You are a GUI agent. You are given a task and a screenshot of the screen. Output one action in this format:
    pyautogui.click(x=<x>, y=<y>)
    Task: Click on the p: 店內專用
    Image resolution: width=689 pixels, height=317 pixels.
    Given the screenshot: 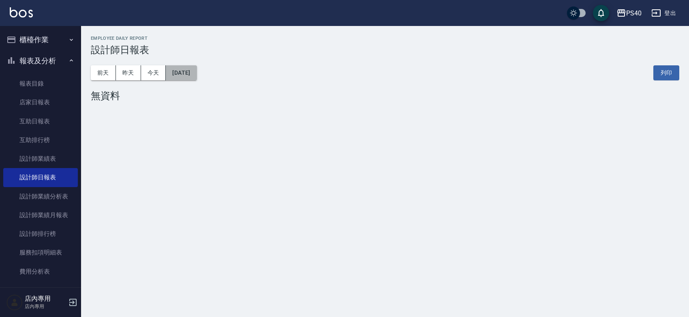 What is the action you would take?
    pyautogui.click(x=45, y=306)
    